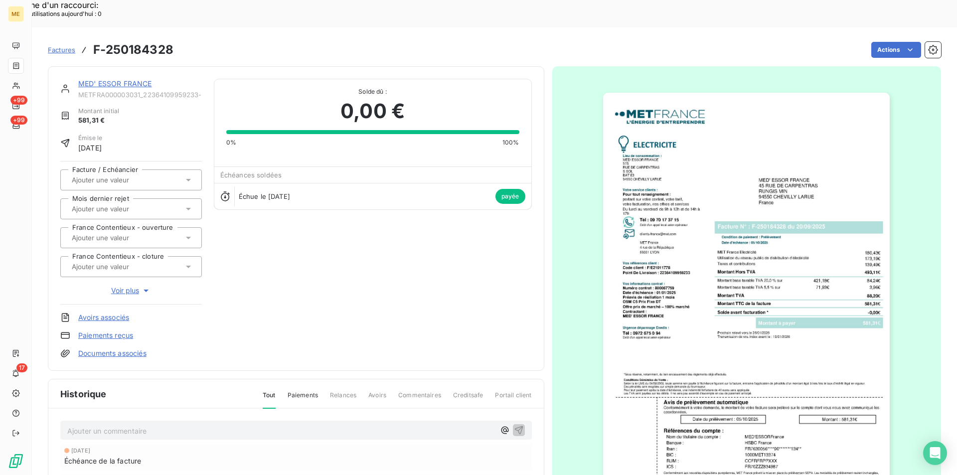 Image resolution: width=957 pixels, height=475 pixels. Describe the element at coordinates (99, 111) in the screenshot. I see `span: Montant initial` at that location.